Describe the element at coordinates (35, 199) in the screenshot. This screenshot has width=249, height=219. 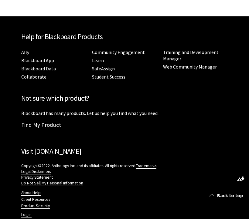
I see `a: Client Resources` at that location.